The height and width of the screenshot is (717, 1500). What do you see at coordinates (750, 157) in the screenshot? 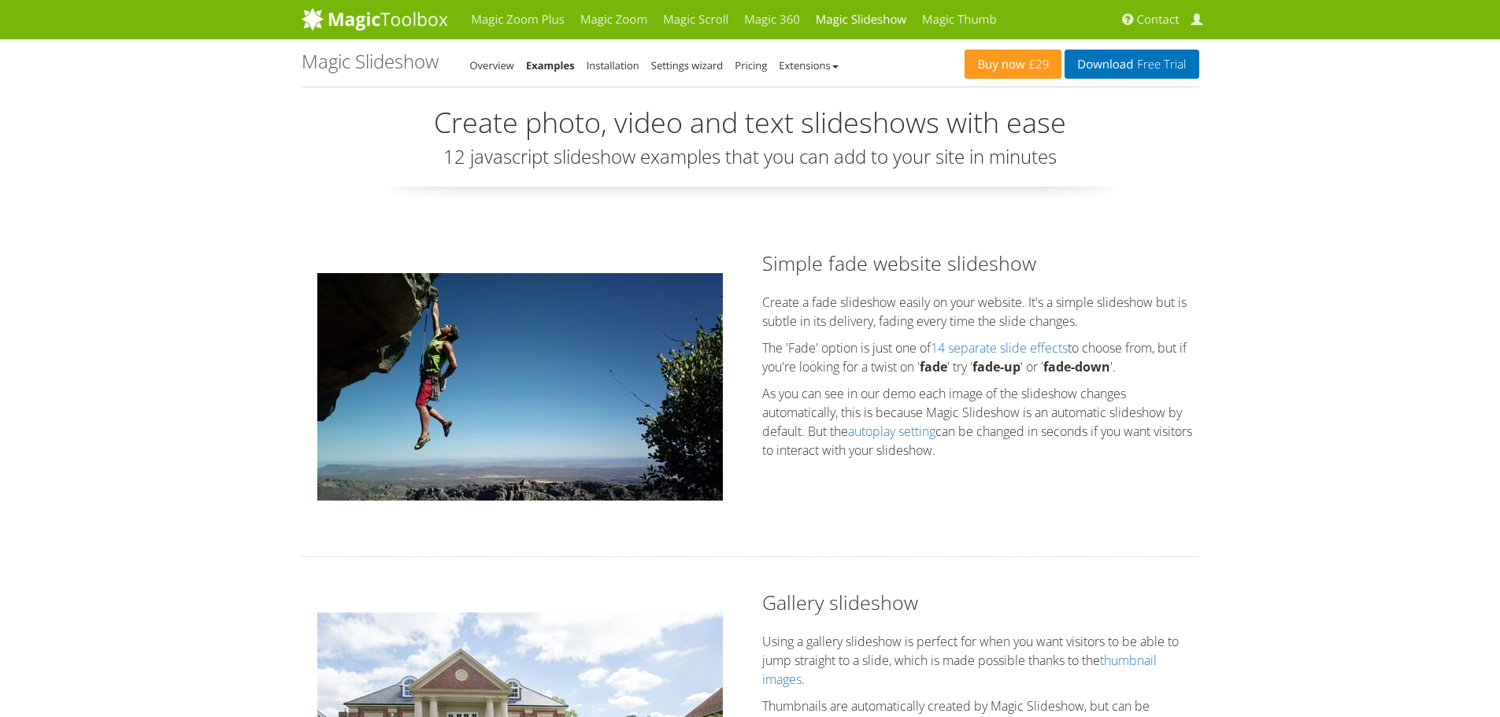
I see `h3: 12 javascript slideshow examples that you can add to your site in minutes` at bounding box center [750, 157].